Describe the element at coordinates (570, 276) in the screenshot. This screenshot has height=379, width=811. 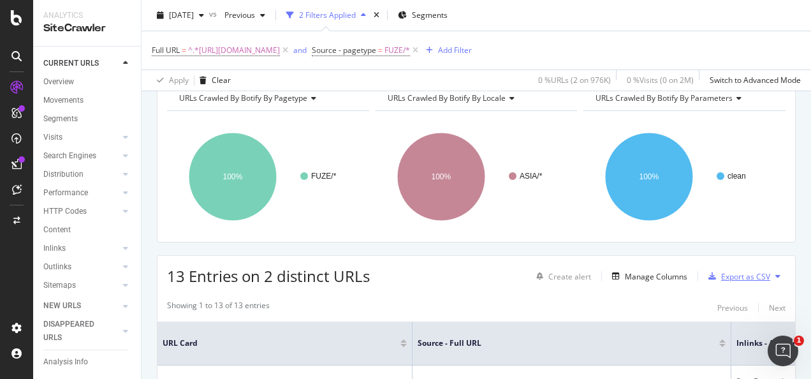
I see `div: Create alert` at that location.